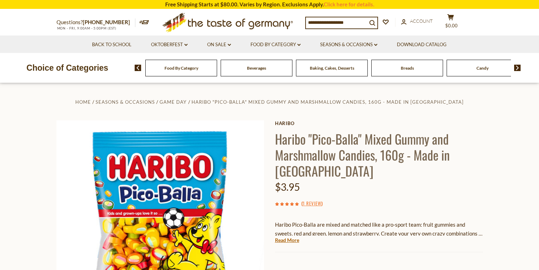 This screenshot has height=270, width=539. I want to click on a: Click here for details., so click(349, 4).